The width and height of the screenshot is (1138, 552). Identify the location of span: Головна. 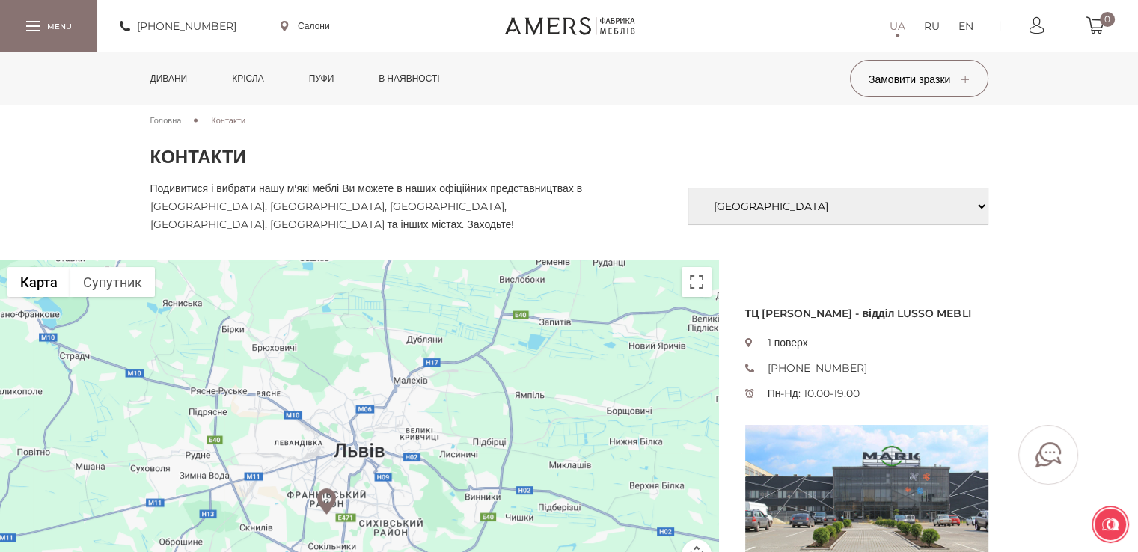
(166, 120).